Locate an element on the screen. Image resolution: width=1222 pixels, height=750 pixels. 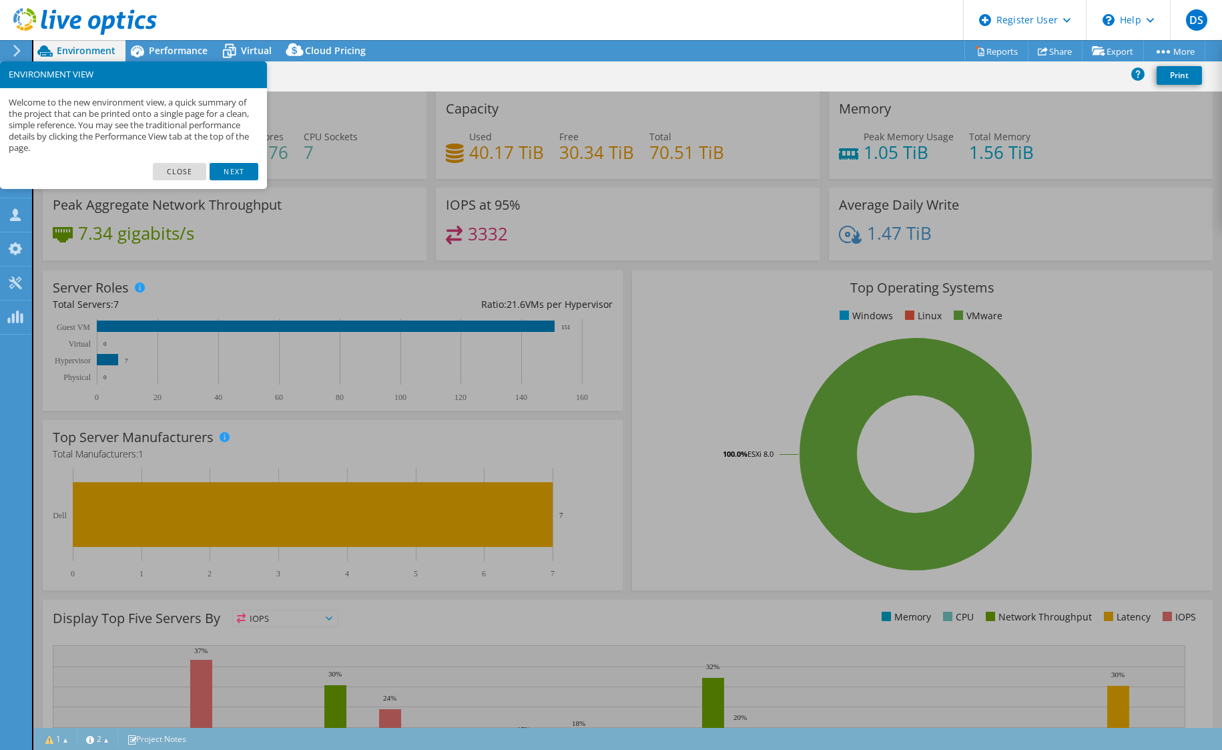
span: DS is located at coordinates (1197, 20).